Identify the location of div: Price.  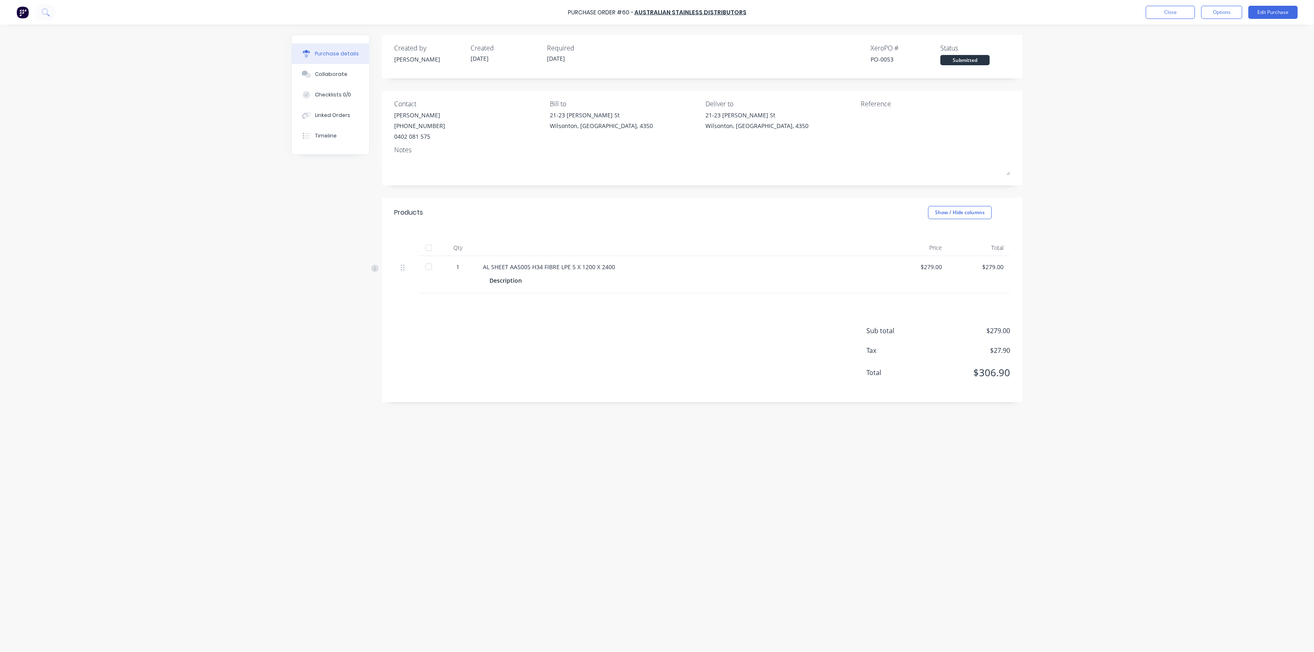
(918, 248).